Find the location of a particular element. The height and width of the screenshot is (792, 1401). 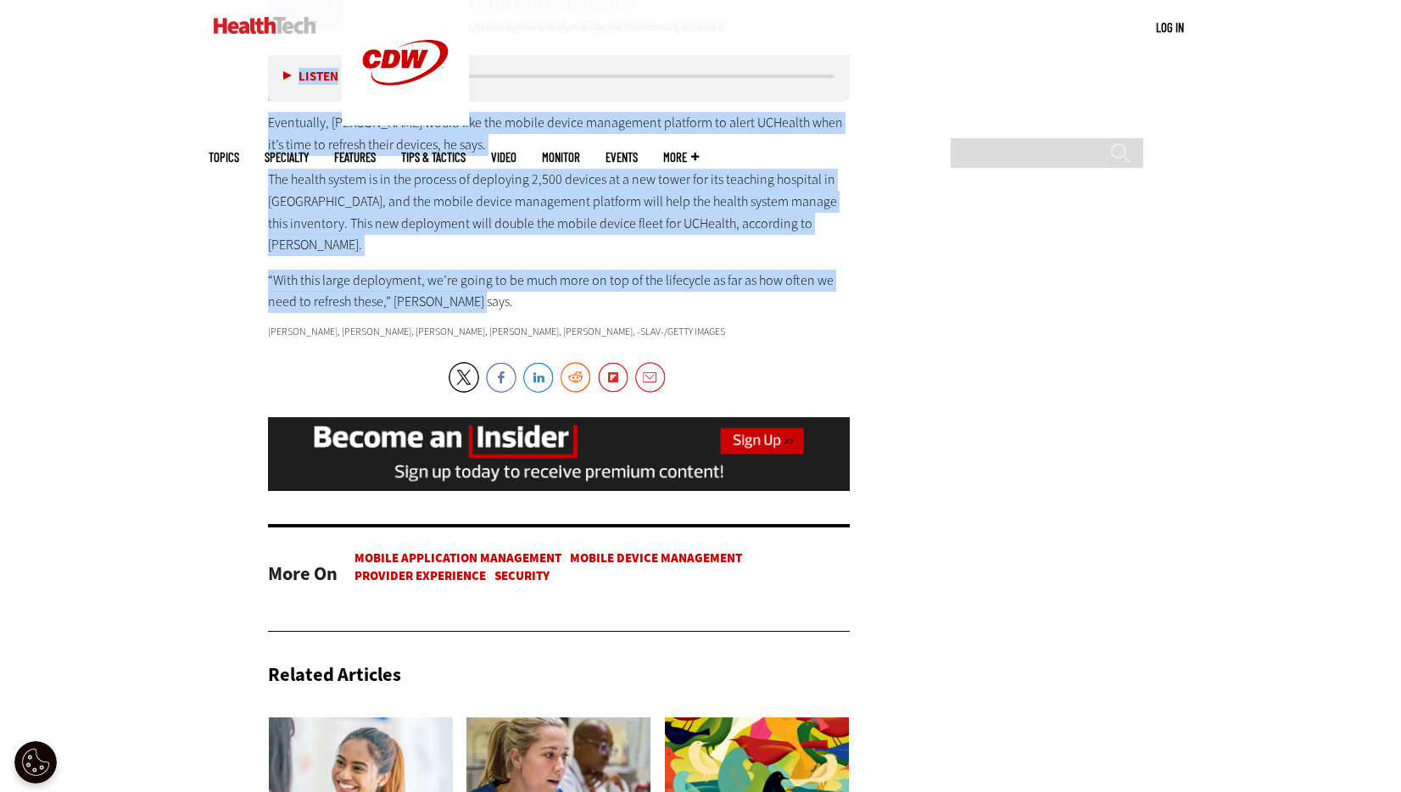

h3: Related Articles is located at coordinates (334, 675).